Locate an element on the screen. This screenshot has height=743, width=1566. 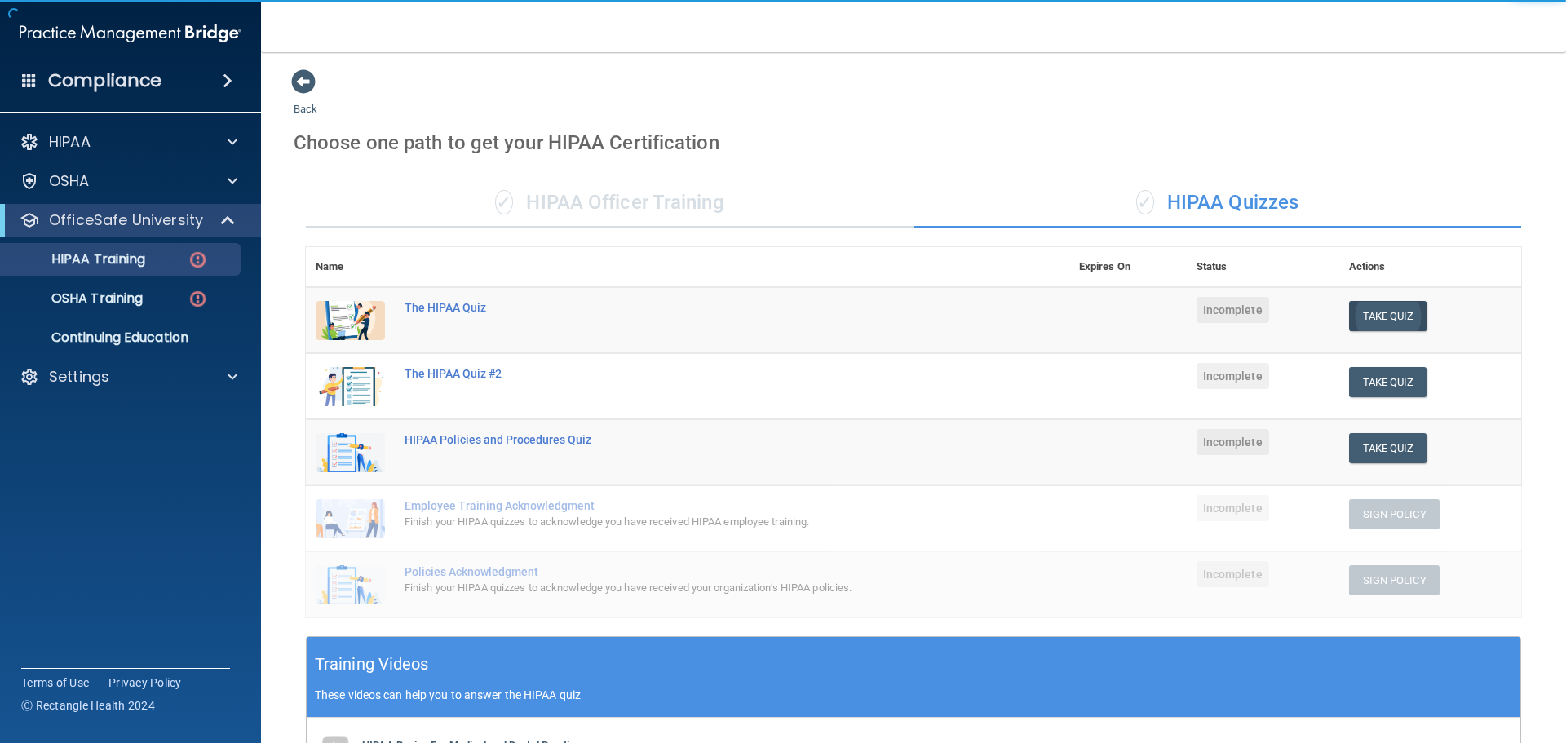
p: Continuing Education is located at coordinates (122, 338).